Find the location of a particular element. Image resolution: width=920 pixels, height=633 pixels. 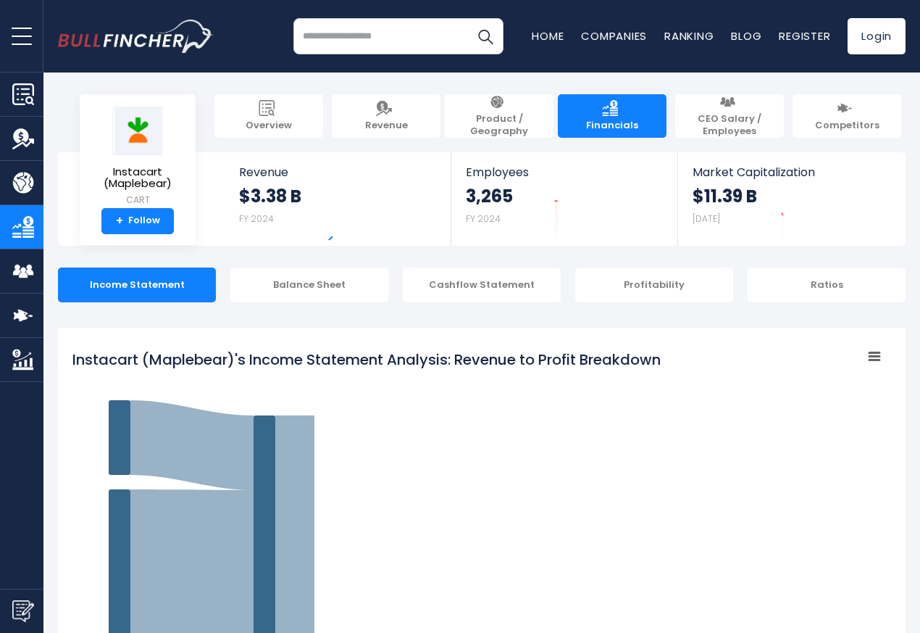

div: Cashflow Statement is located at coordinates (482, 285).